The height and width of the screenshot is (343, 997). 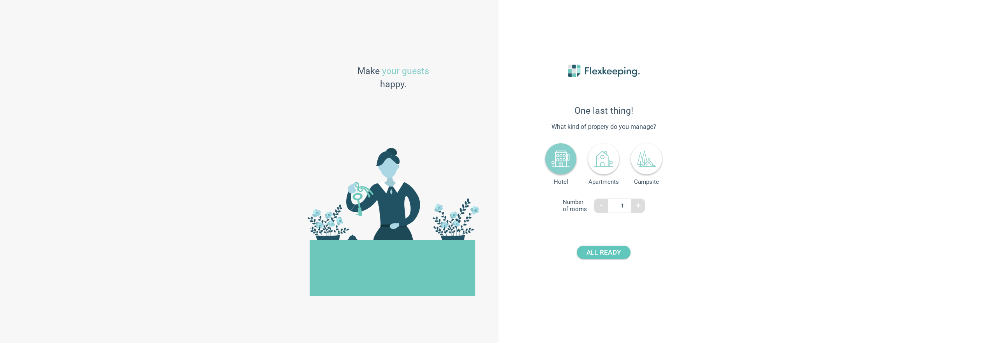 I want to click on span: One last thing!, so click(x=604, y=111).